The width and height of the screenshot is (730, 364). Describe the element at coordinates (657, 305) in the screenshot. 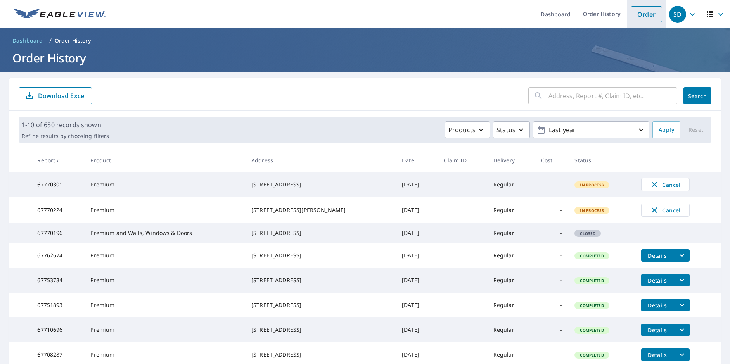

I see `button: detailsBtn-67751893` at that location.